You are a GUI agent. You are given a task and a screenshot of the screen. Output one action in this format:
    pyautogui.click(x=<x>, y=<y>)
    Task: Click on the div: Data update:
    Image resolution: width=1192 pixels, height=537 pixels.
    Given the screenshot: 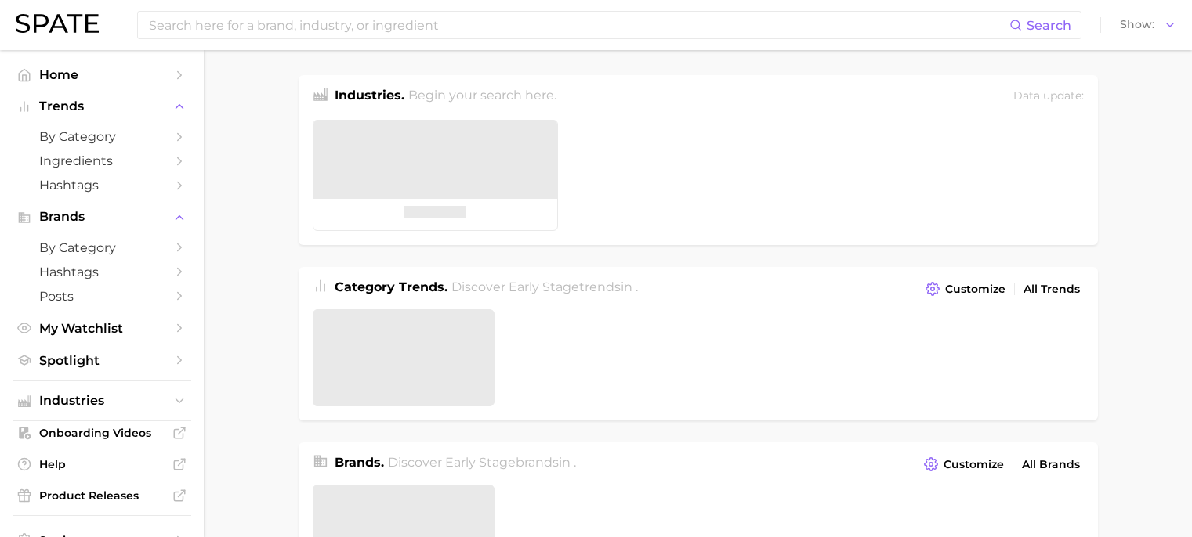 What is the action you would take?
    pyautogui.click(x=1048, y=96)
    